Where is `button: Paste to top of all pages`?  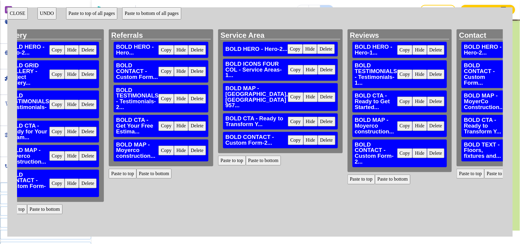 button: Paste to top of all pages is located at coordinates (92, 13).